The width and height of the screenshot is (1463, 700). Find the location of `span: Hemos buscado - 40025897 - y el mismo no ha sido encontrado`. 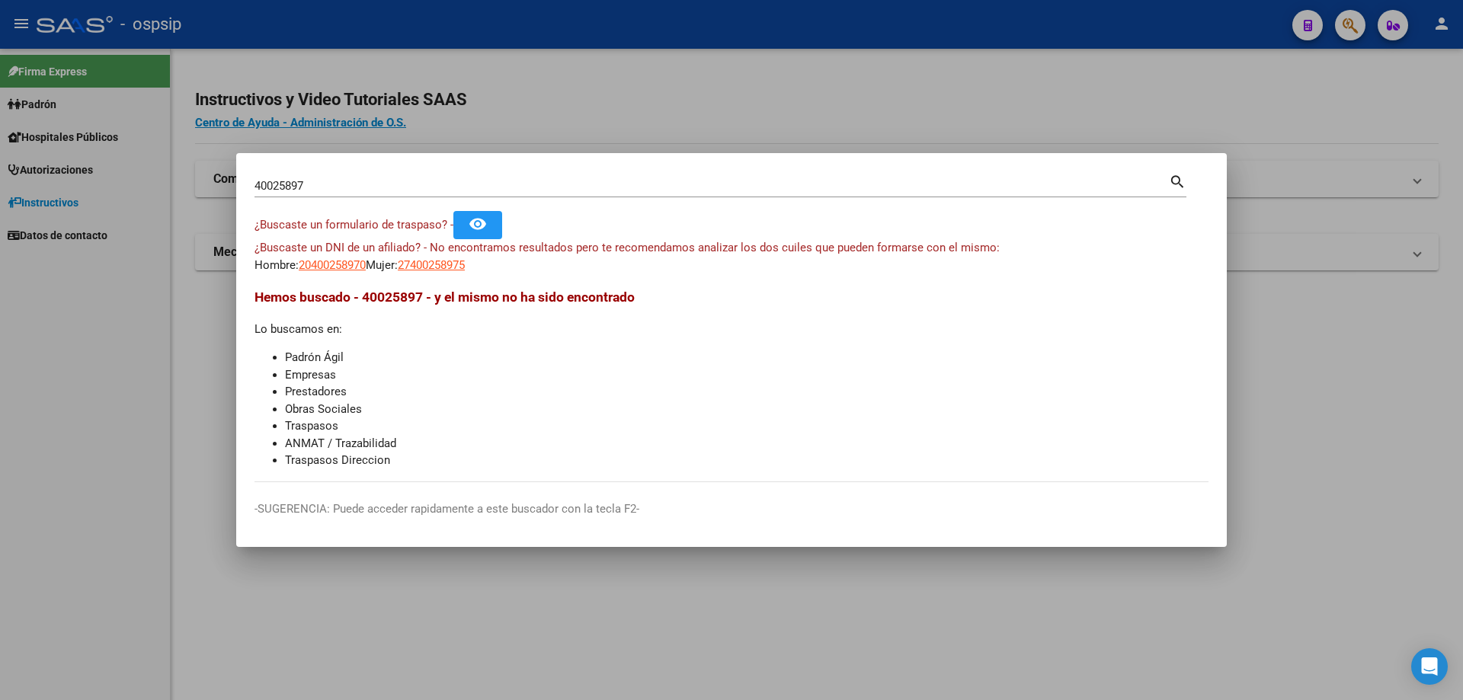

span: Hemos buscado - 40025897 - y el mismo no ha sido encontrado is located at coordinates (444, 297).